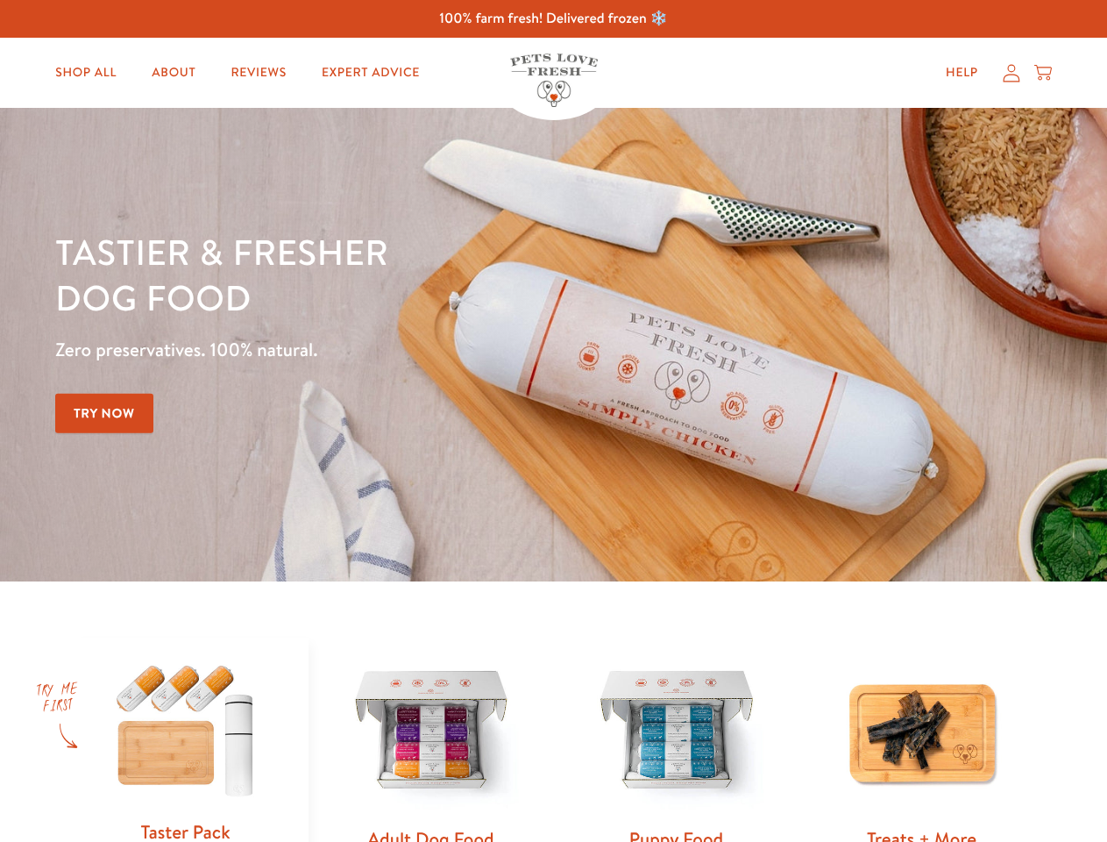  Describe the element at coordinates (174, 73) in the screenshot. I see `a: About` at that location.